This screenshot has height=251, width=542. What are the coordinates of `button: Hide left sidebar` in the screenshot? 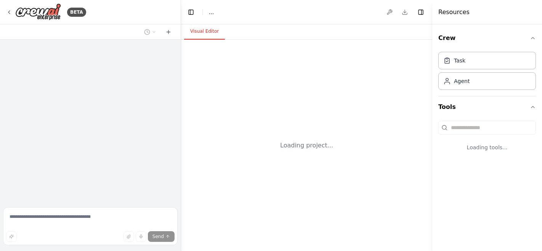 It's located at (191, 12).